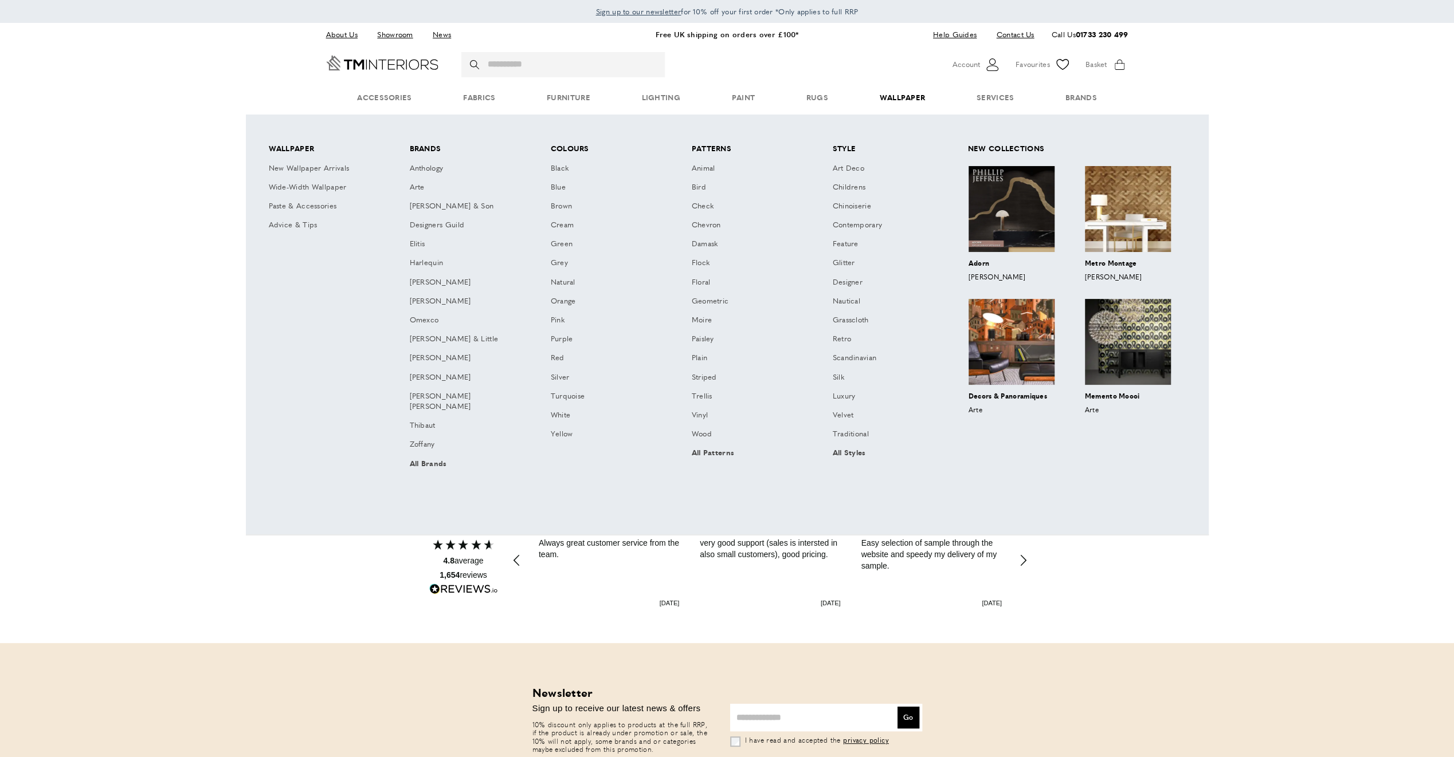  What do you see at coordinates (746, 207) in the screenshot?
I see `a: Check` at bounding box center [746, 207].